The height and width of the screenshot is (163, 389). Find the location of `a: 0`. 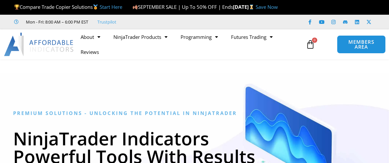

a: 0 is located at coordinates (310, 45).